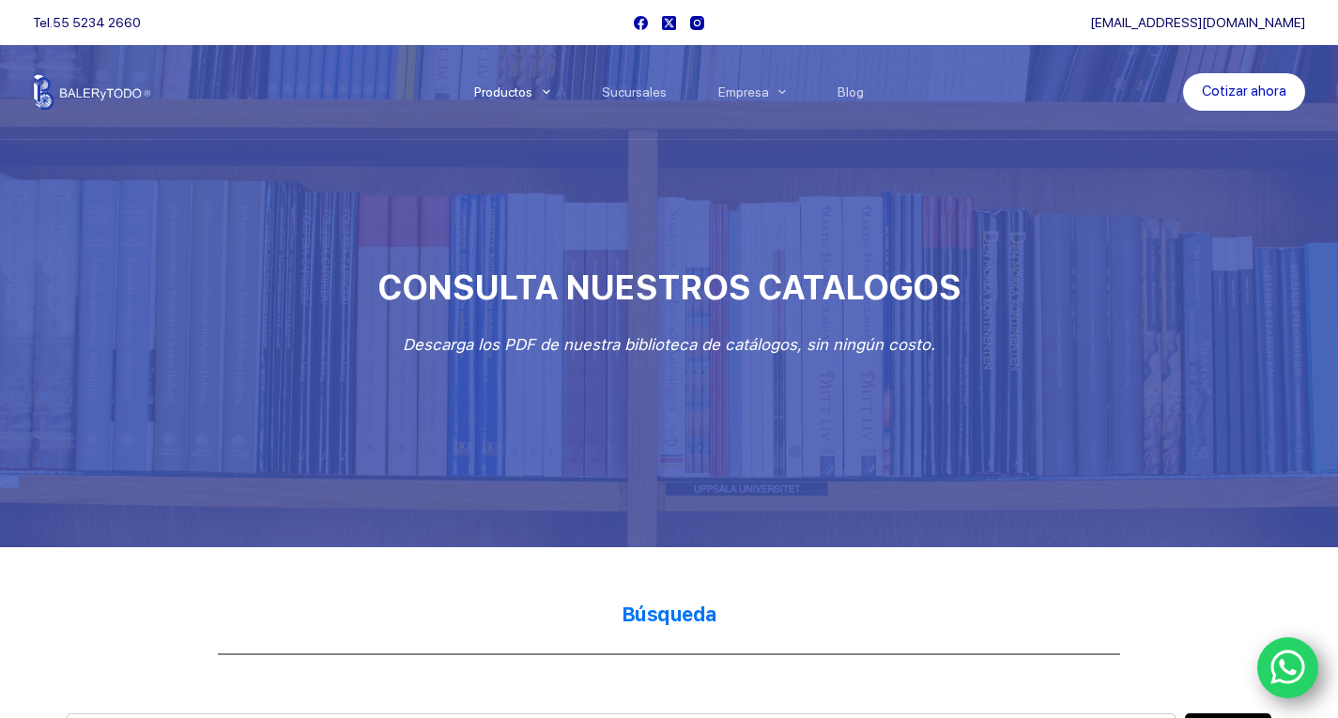 Image resolution: width=1338 pixels, height=718 pixels. I want to click on a: 55 5234 2660, so click(97, 23).